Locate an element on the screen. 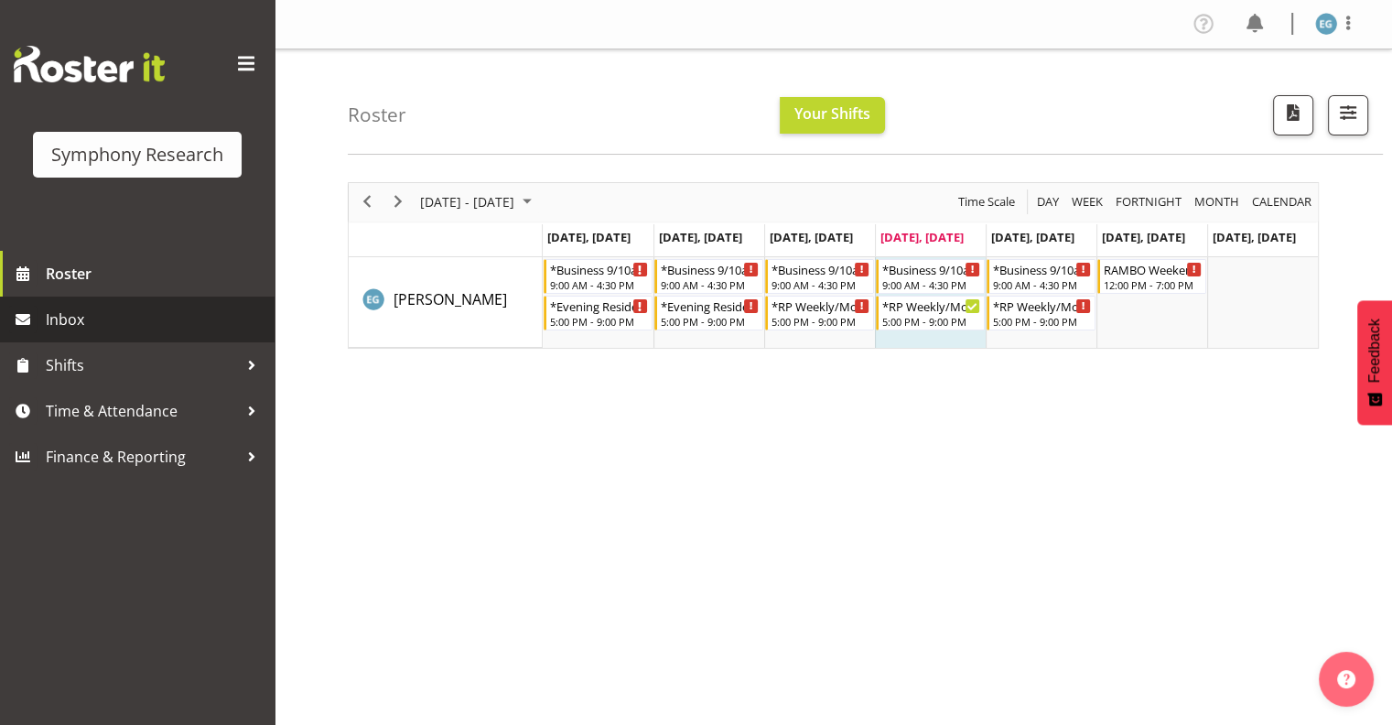 The image size is (1392, 725). span: Time & Attendance is located at coordinates (142, 411).